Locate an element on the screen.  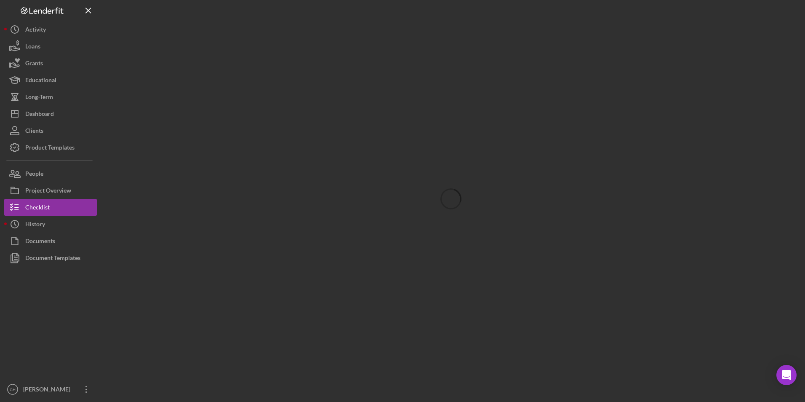
a: Clients is located at coordinates (51, 131).